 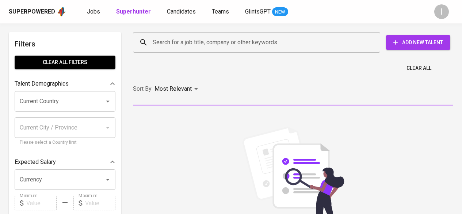 What do you see at coordinates (65, 142) in the screenshot?
I see `p: Please select a Country first` at bounding box center [65, 142].